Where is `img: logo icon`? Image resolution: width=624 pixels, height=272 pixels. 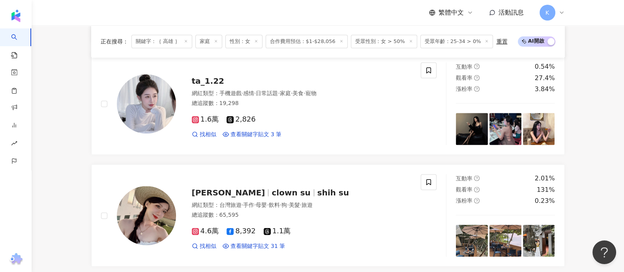 img: logo icon is located at coordinates (16, 16).